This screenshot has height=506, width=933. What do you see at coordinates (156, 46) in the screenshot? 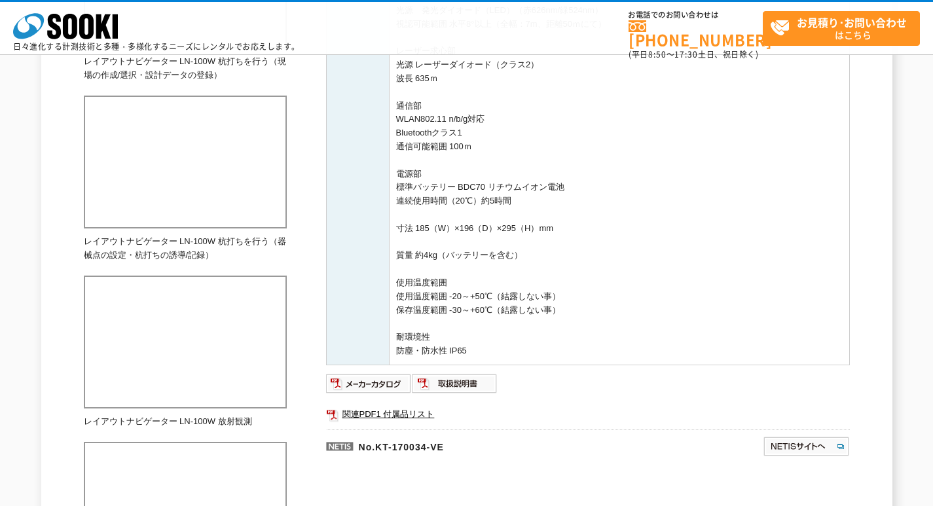
I see `p: 日々進化する計測技術と多種・多様化するニーズにレンタルでお応えします。` at bounding box center [156, 46].